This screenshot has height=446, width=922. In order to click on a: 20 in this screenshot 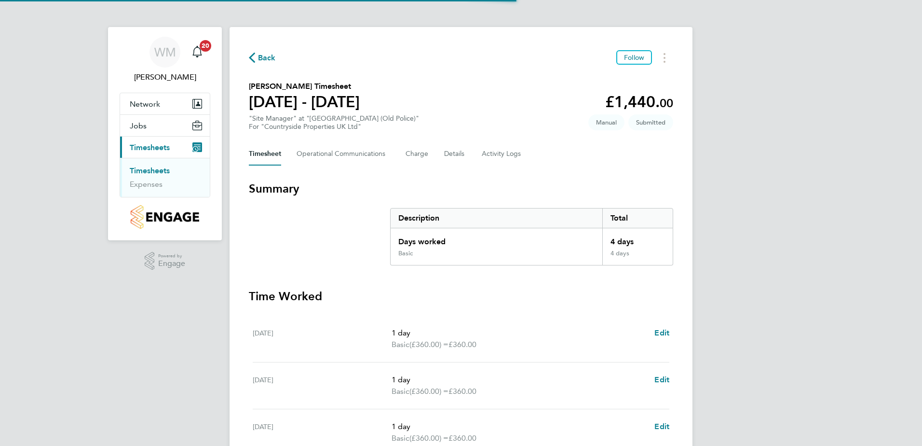, I will do `click(197, 52)`.